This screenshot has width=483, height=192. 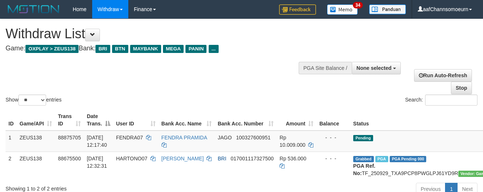 I want to click on span: Marked by aaftrukkakada, so click(x=382, y=159).